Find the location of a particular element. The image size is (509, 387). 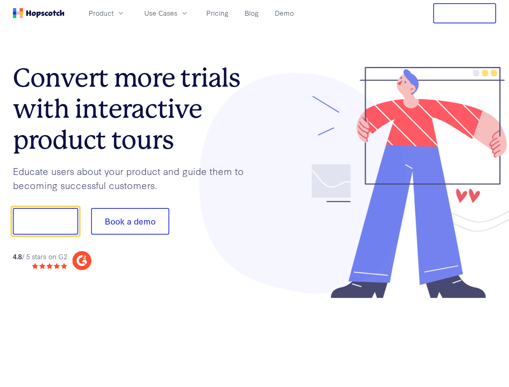

button: Book a demo is located at coordinates (130, 221).